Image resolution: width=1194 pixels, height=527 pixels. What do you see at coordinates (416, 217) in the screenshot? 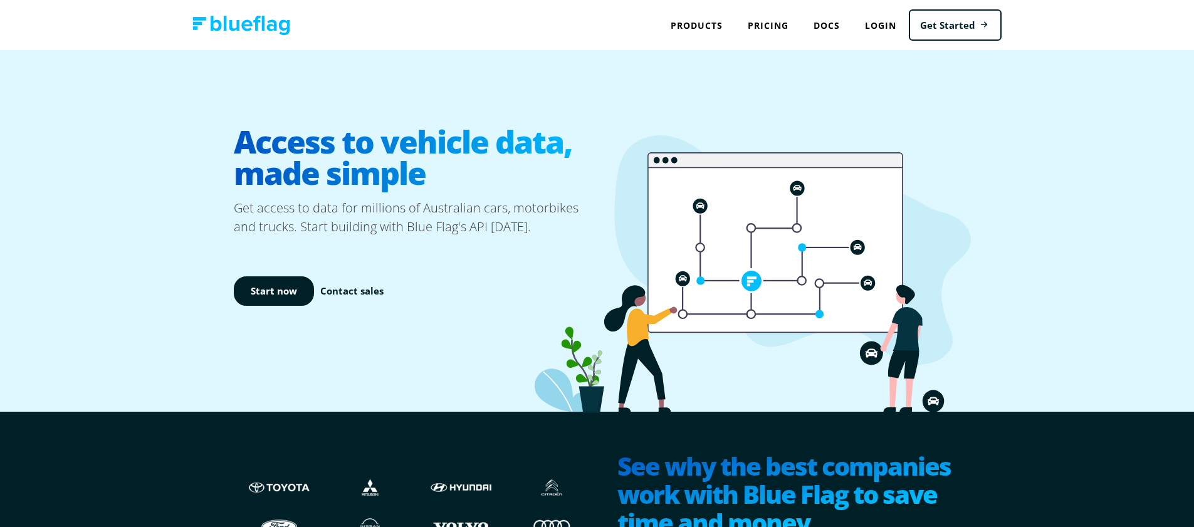
I see `p: Get access to data for millions of Australian cars, motorbikes and trucks. Start building with Bl...` at bounding box center [416, 217].